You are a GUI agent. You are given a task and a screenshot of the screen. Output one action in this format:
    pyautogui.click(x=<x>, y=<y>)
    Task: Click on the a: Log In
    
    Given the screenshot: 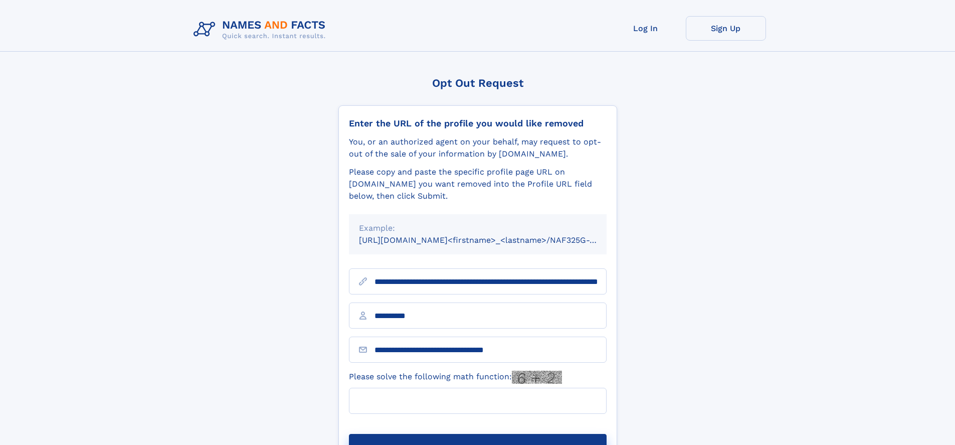 What is the action you would take?
    pyautogui.click(x=646, y=28)
    